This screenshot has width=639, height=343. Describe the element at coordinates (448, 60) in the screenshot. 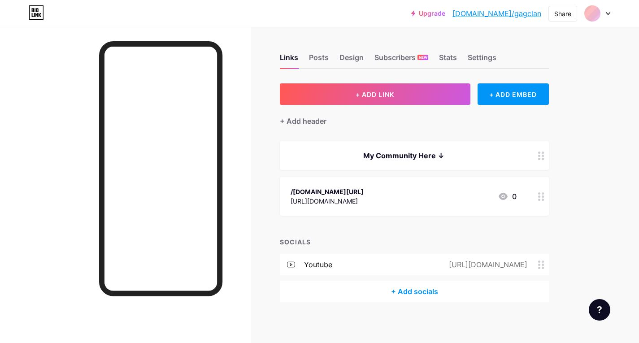

I see `div: Stats` at that location.